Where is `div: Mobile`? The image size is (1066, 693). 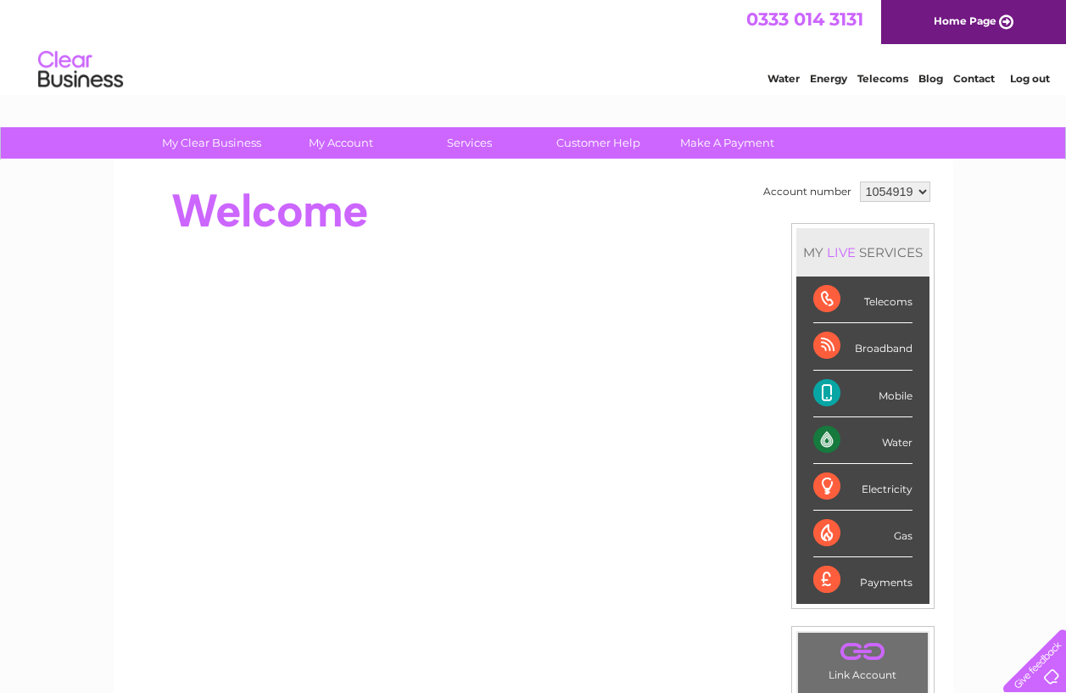 div: Mobile is located at coordinates (862, 393).